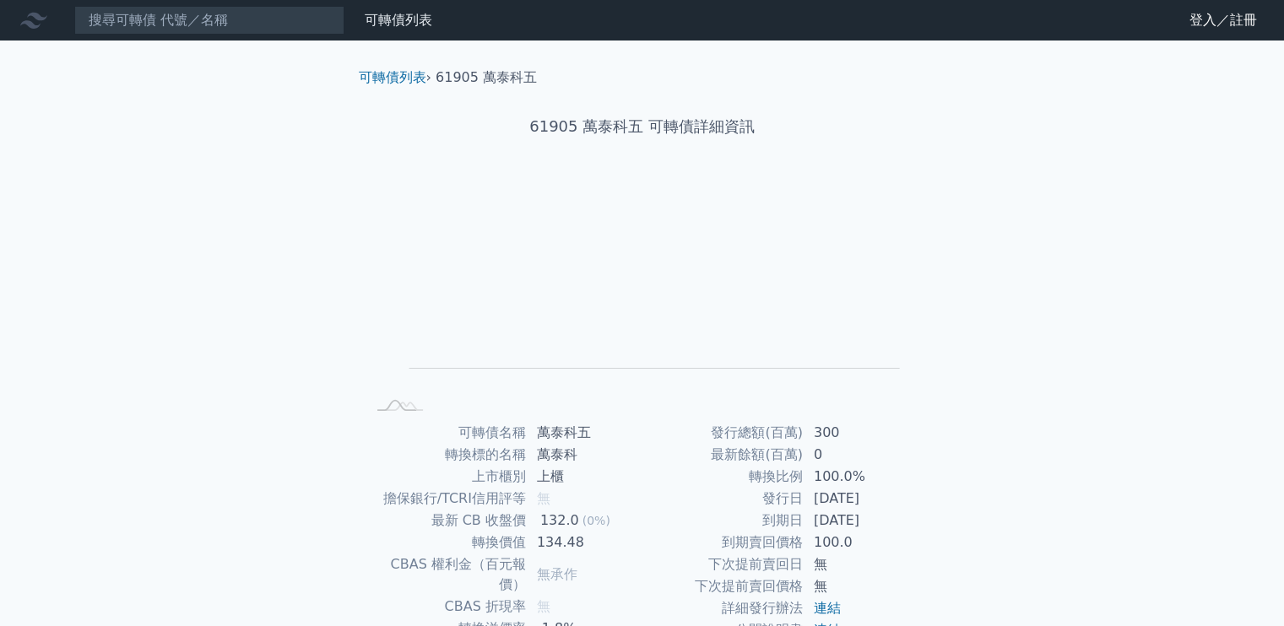 The width and height of the screenshot is (1284, 626). What do you see at coordinates (723, 565) in the screenshot?
I see `td: 下次提前賣回日` at bounding box center [723, 565].